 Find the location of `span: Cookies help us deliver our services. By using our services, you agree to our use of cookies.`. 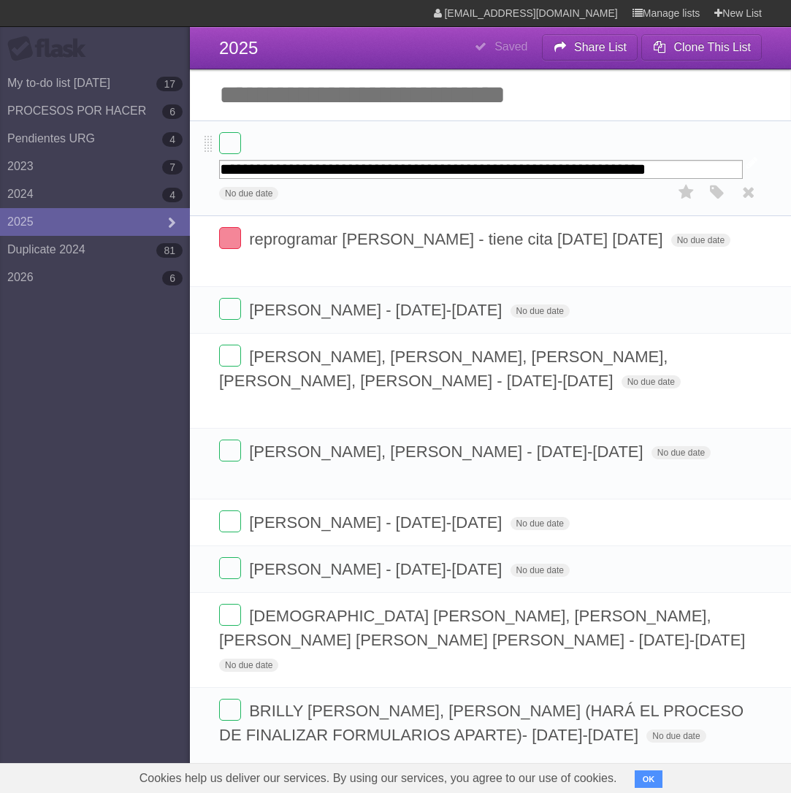

span: Cookies help us deliver our services. By using our services, you agree to our use of cookies. is located at coordinates (378, 778).